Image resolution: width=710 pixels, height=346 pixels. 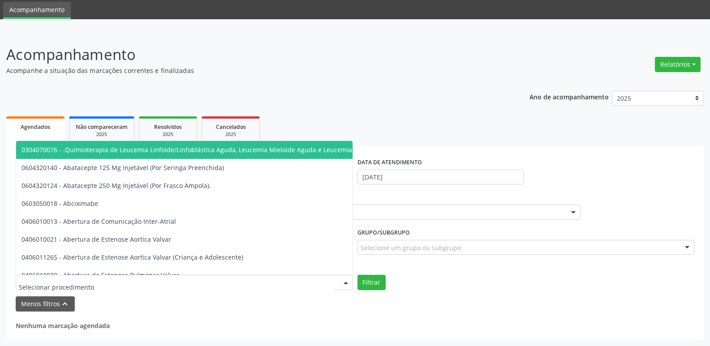 I want to click on span: 0406011265 - Abertura de Estenose Aortica Valvar (Criança e Adolescente), so click(x=132, y=257).